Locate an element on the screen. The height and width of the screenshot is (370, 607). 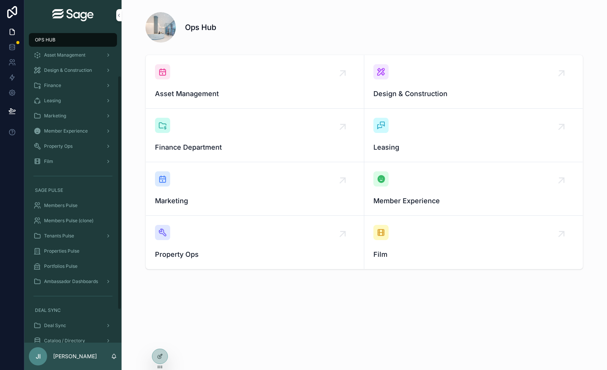
span: Deal Sync is located at coordinates (55, 326).